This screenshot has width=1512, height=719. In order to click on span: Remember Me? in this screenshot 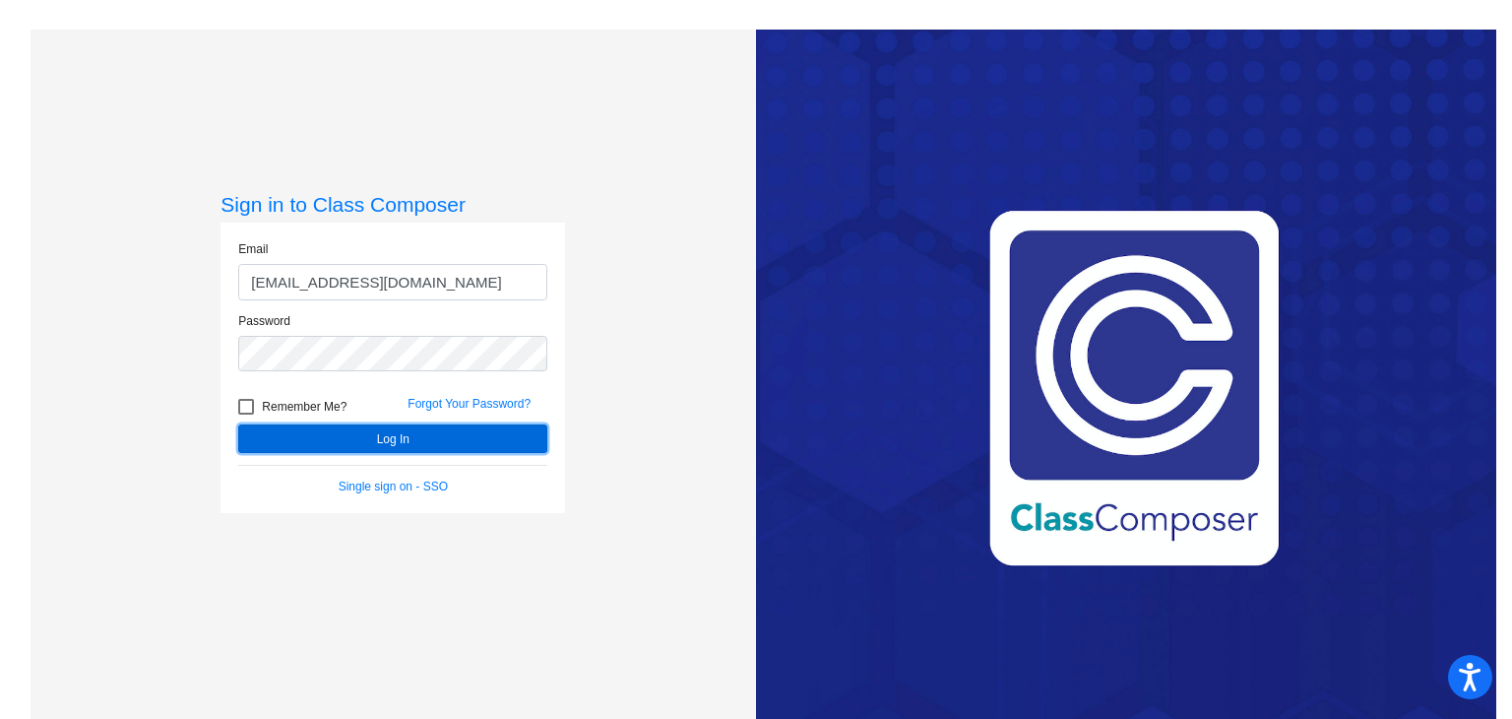, I will do `click(304, 407)`.